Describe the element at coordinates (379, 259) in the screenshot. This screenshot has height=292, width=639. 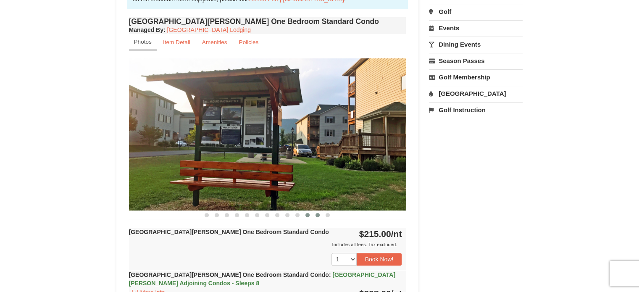
I see `button: Book Now!` at that location.